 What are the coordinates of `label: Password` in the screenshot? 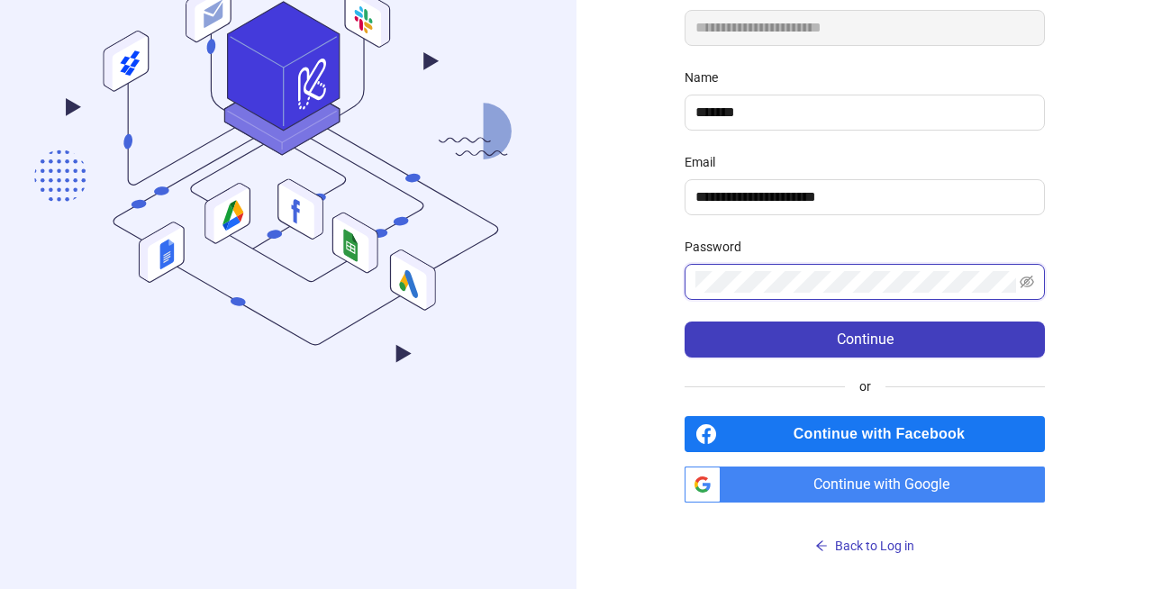 It's located at (719, 247).